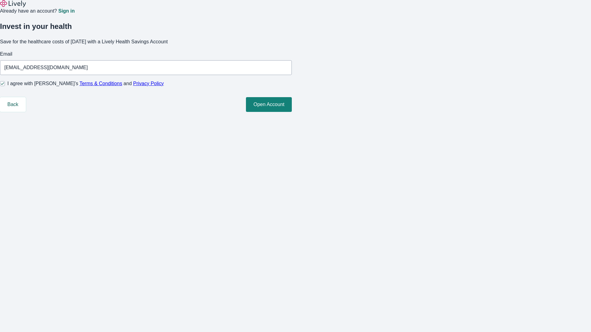  I want to click on a: Privacy Policy, so click(149, 83).